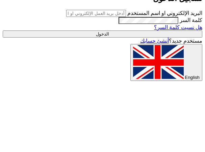 The height and width of the screenshot is (152, 205). What do you see at coordinates (103, 41) in the screenshot?
I see `div: مستخدم جديد؟` at bounding box center [103, 41].